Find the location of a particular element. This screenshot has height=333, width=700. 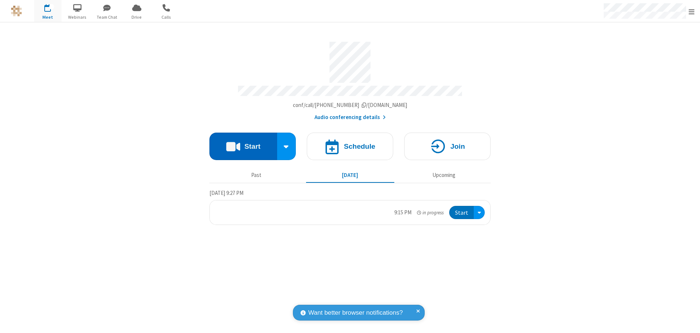

span: Copy my meeting room link is located at coordinates (350, 105).